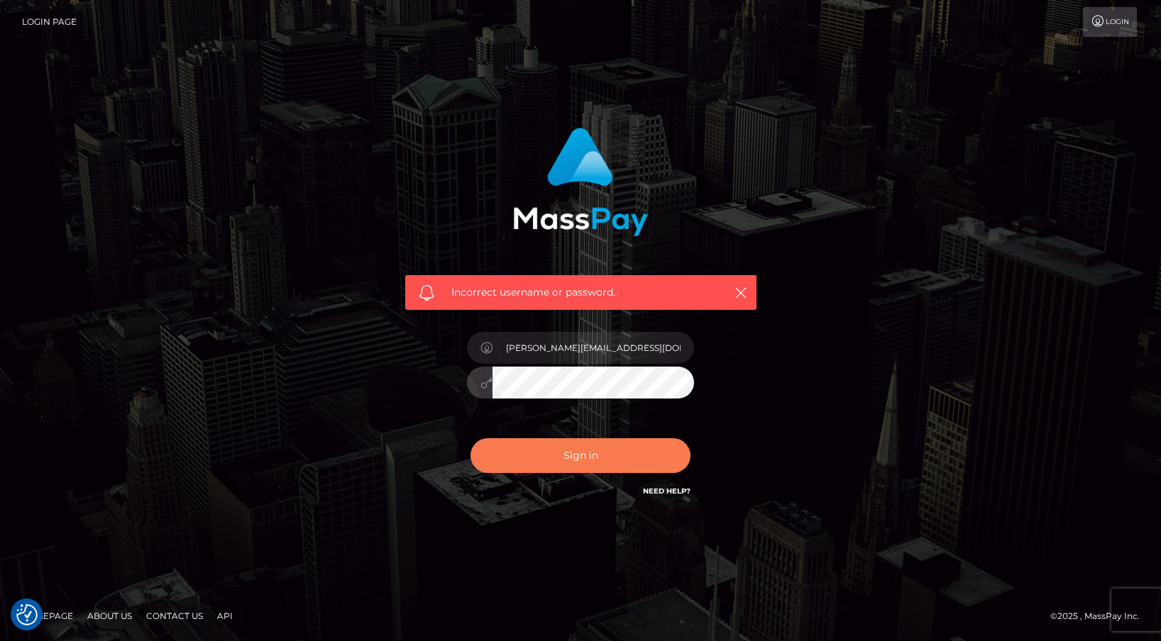 The image size is (1161, 641). Describe the element at coordinates (27, 615) in the screenshot. I see `img: Revisit consent button` at that location.